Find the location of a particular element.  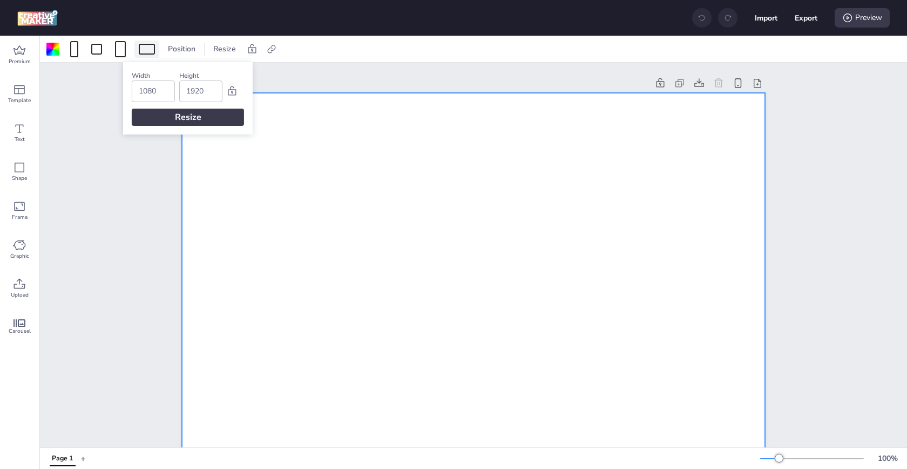

span: Position is located at coordinates (181, 49).